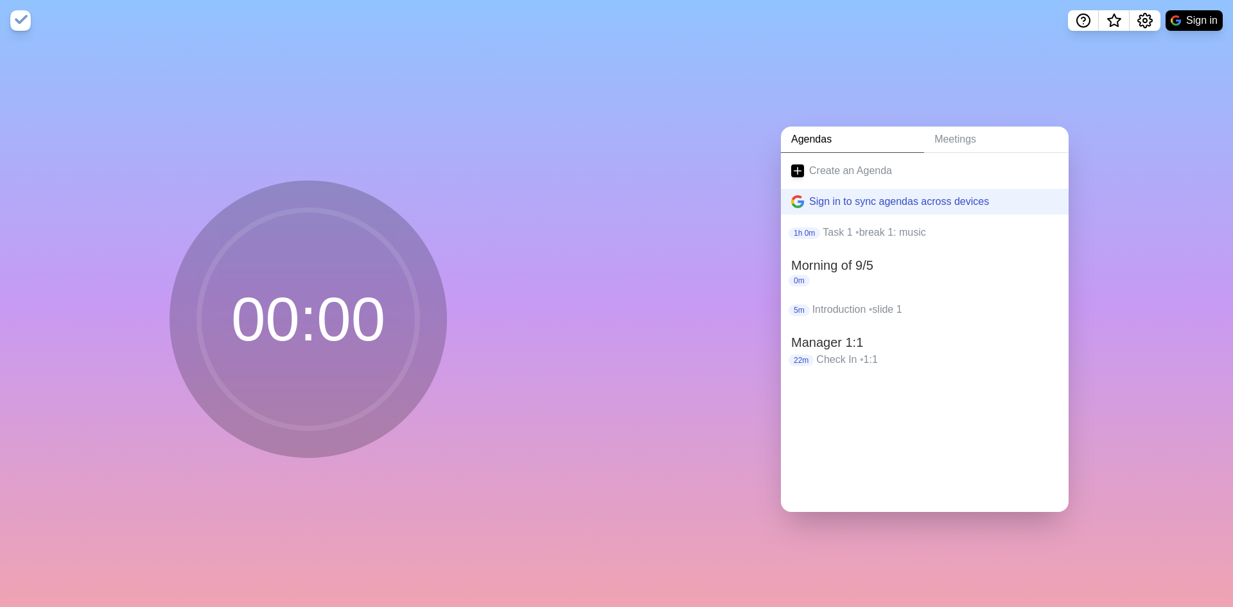 Image resolution: width=1233 pixels, height=607 pixels. I want to click on p: 1h 0m, so click(804, 233).